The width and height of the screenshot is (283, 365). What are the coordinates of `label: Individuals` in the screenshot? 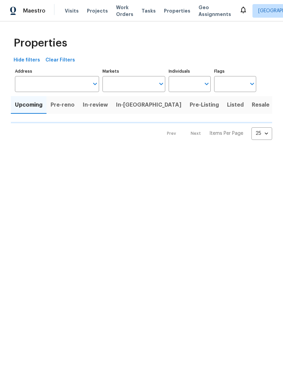 It's located at (190, 71).